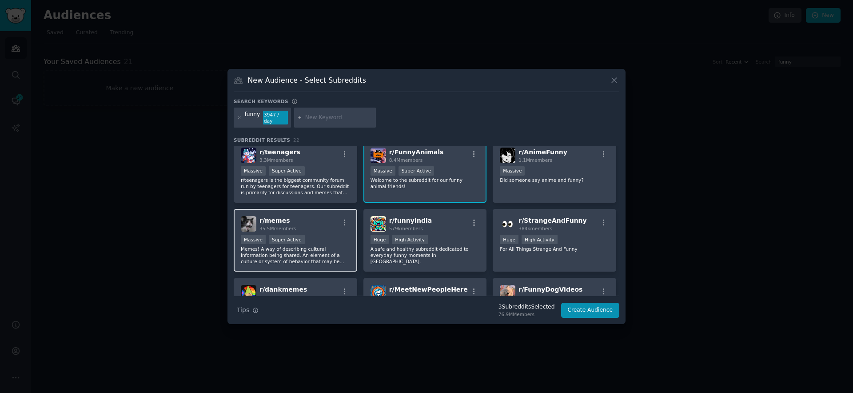 The width and height of the screenshot is (853, 393). I want to click on span: 5.9M members, so click(276, 297).